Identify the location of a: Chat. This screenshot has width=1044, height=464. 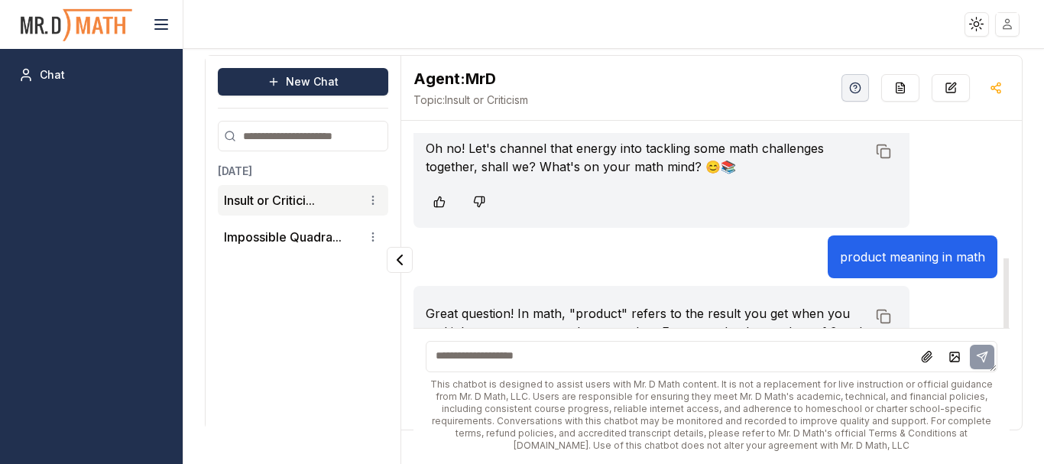
(91, 75).